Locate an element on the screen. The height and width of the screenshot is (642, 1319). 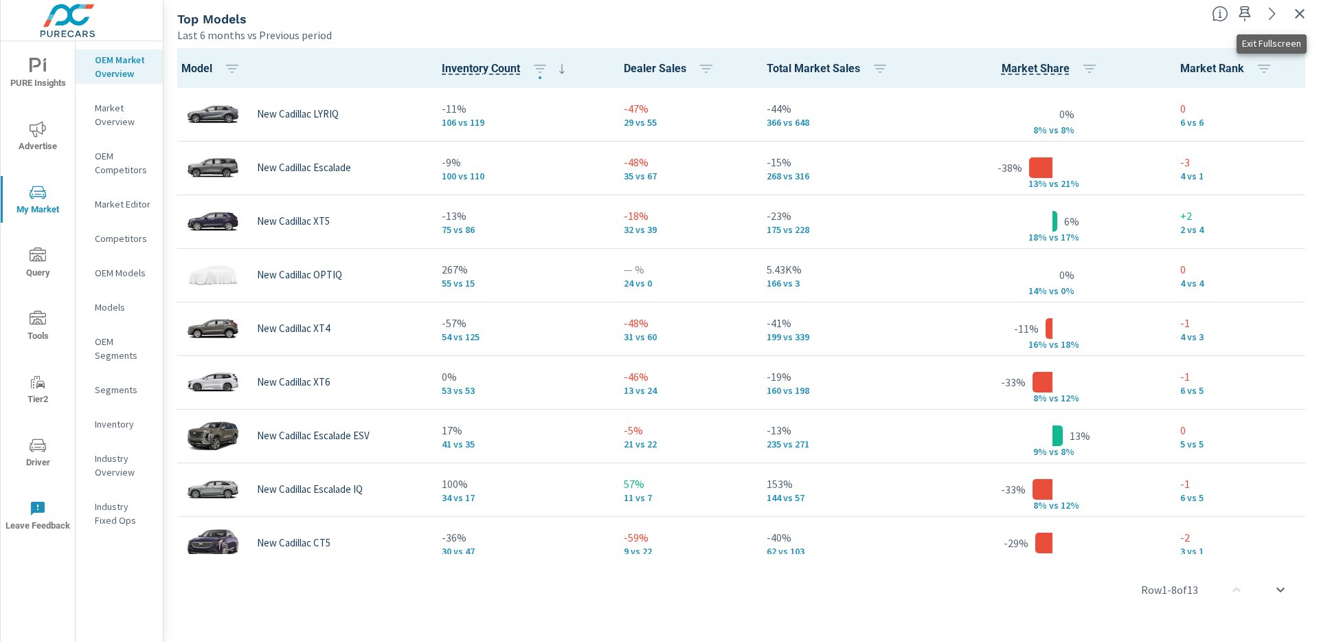
p: s 21% is located at coordinates (1071, 183).